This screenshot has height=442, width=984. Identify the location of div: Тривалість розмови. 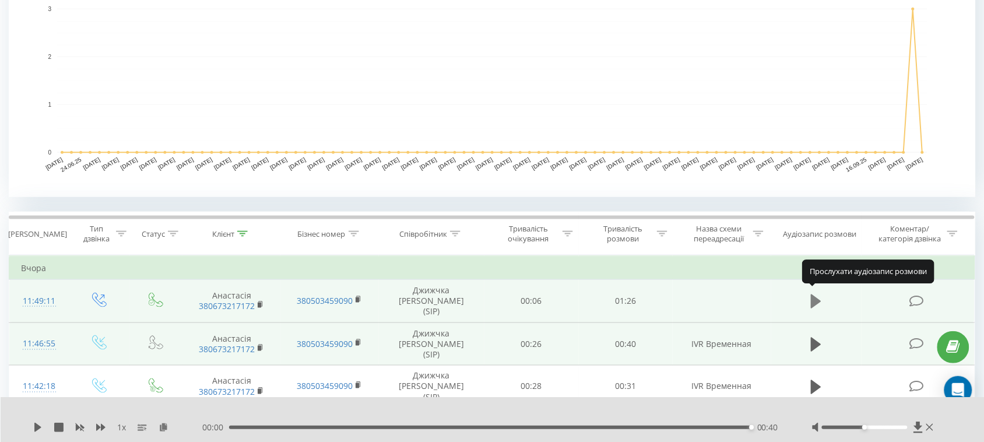
(623, 234).